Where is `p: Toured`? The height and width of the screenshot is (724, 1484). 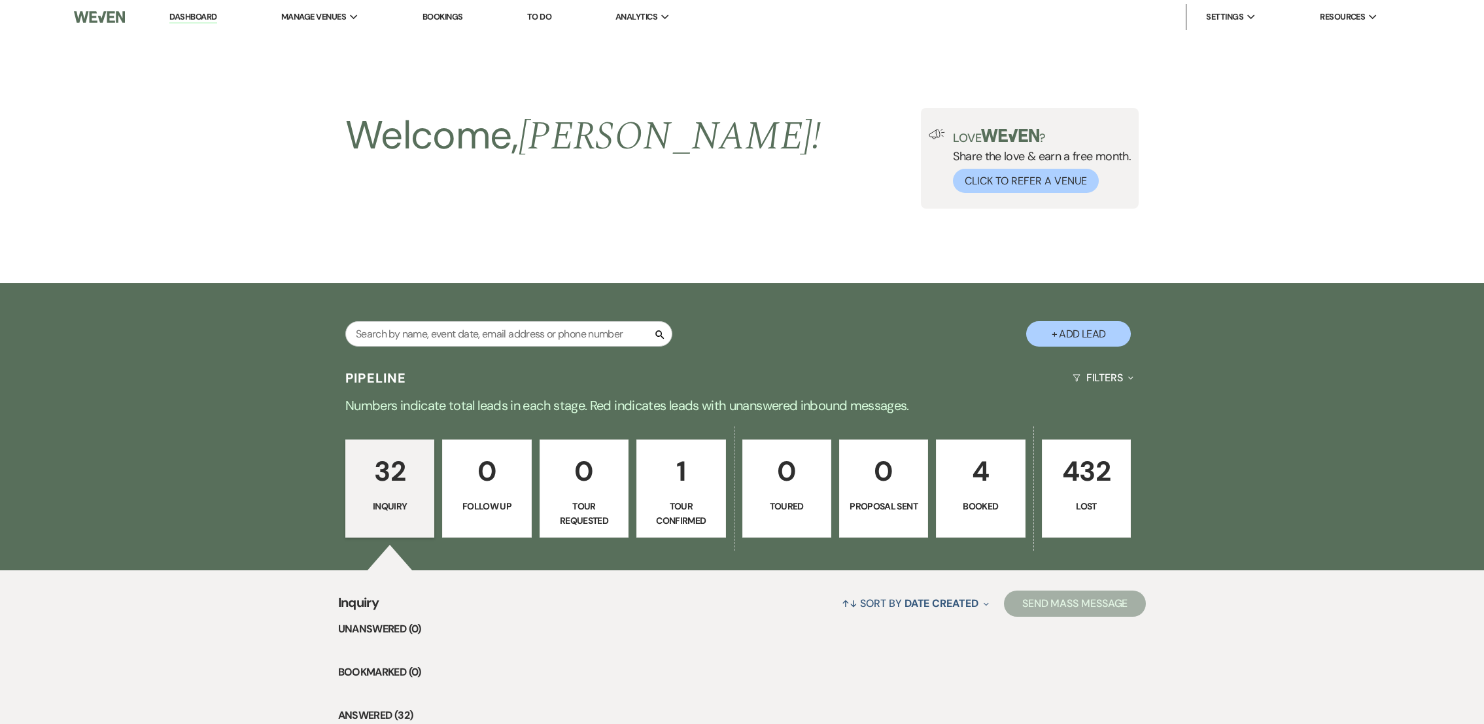 p: Toured is located at coordinates (787, 506).